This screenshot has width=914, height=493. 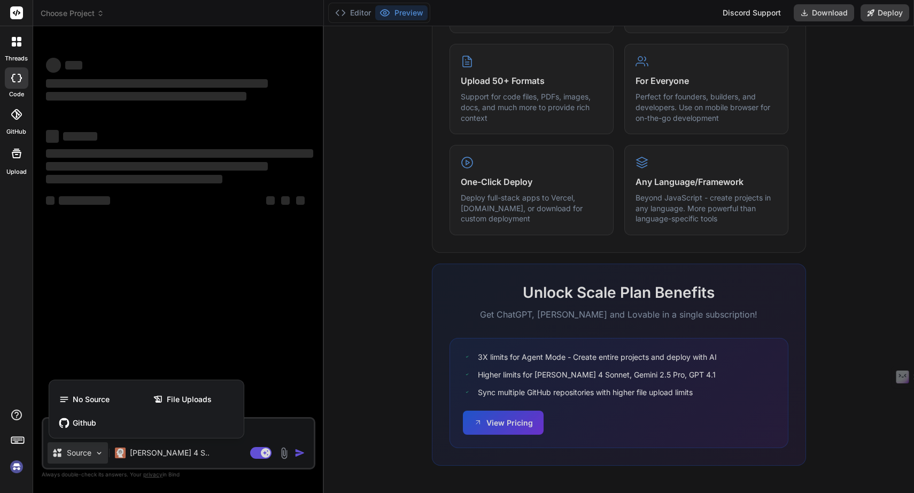 What do you see at coordinates (84, 423) in the screenshot?
I see `span: Github` at bounding box center [84, 423].